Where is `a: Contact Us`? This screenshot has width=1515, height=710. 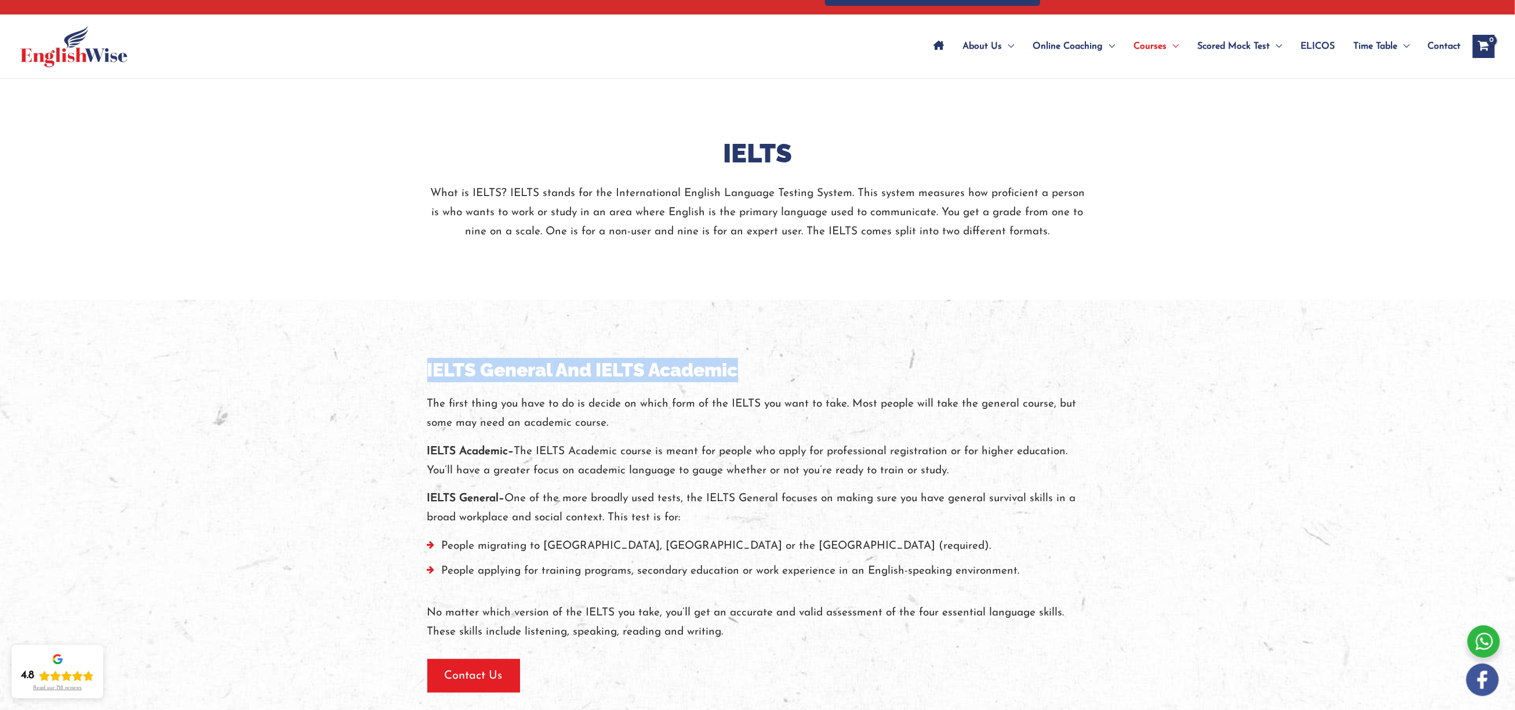 a: Contact Us is located at coordinates (474, 676).